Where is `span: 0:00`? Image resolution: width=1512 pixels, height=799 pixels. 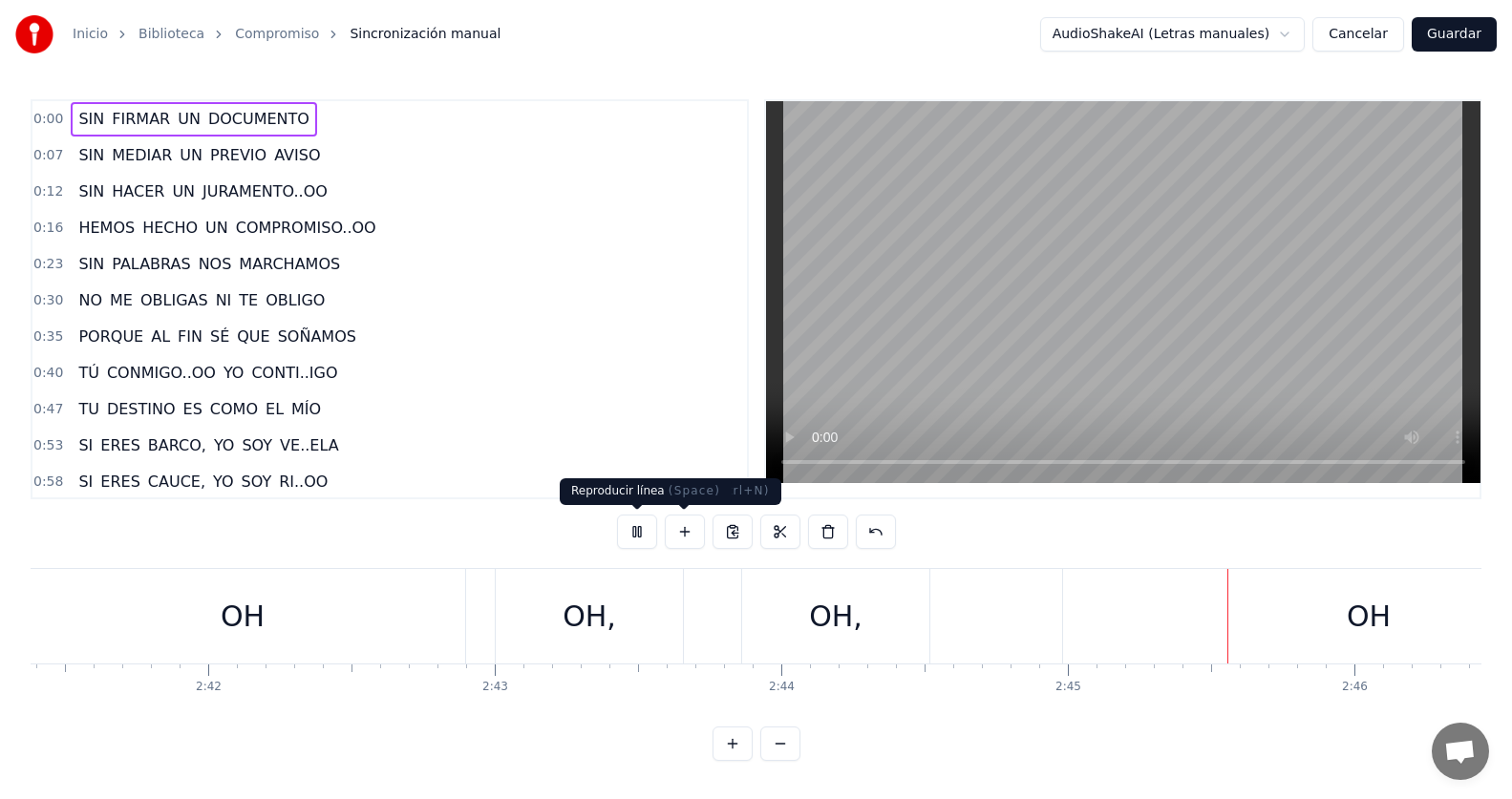
span: 0:00 is located at coordinates (48, 119).